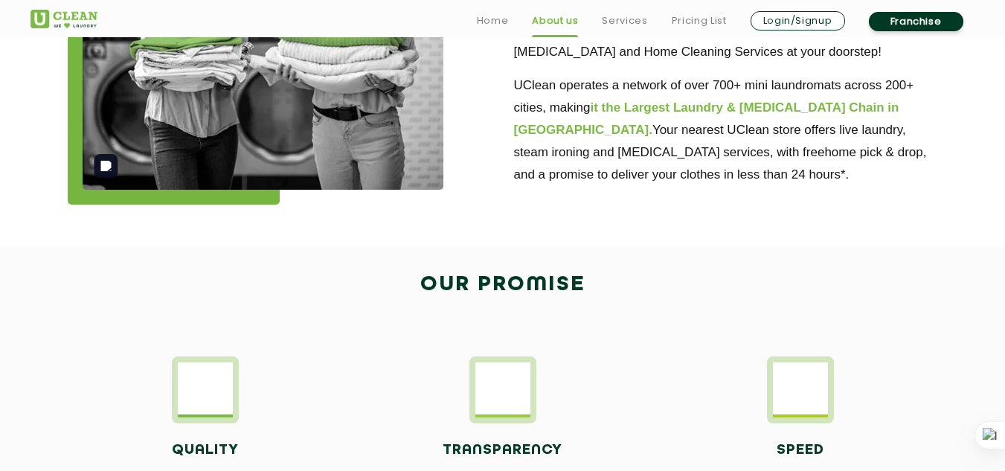  Describe the element at coordinates (503, 285) in the screenshot. I see `h2: Our Promise` at that location.